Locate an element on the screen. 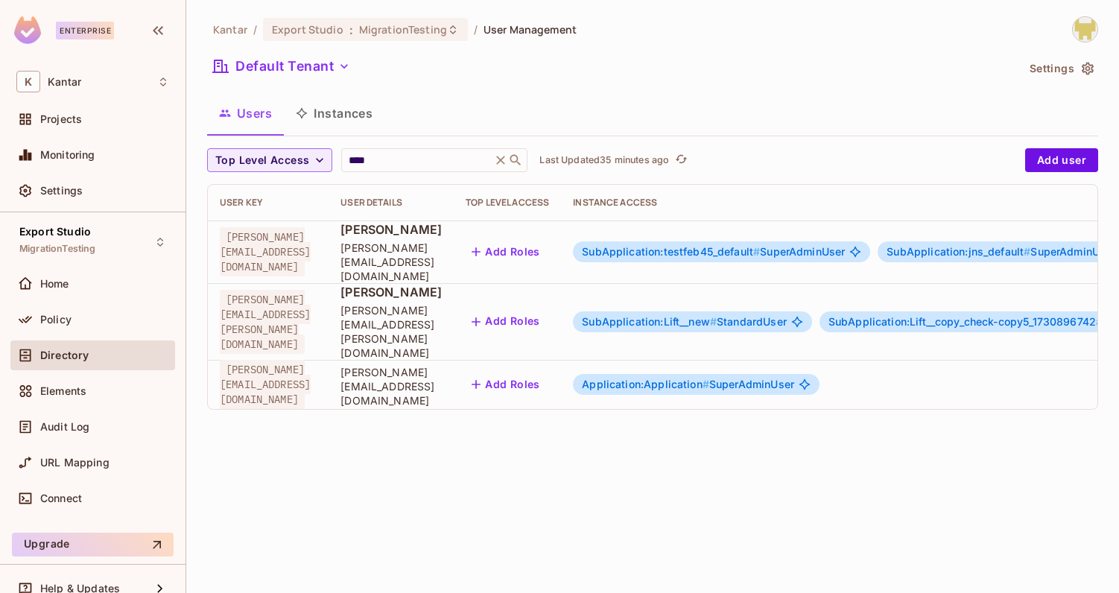 This screenshot has width=1119, height=593. div: User Key is located at coordinates (268, 203).